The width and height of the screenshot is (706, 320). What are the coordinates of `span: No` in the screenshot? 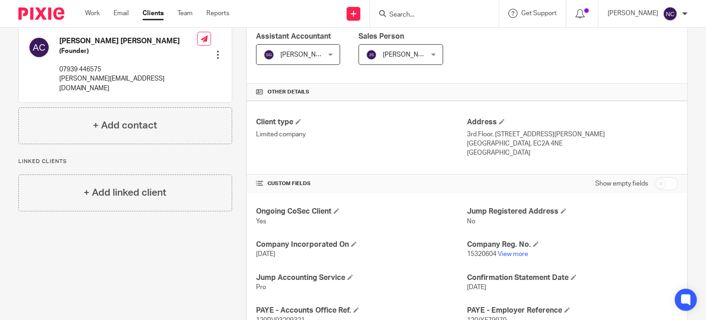 It's located at (471, 221).